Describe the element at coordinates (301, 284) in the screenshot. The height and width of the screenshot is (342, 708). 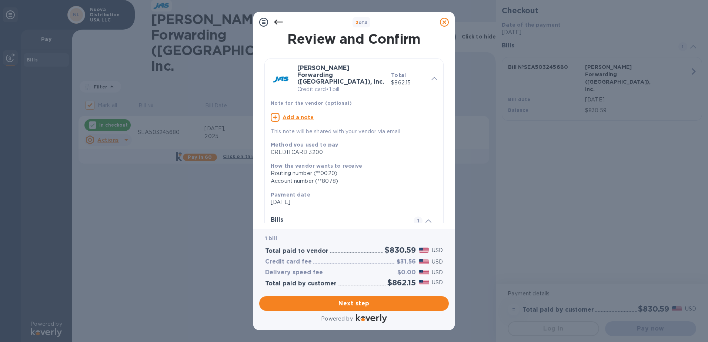
I see `h3: Total paid by customer` at that location.